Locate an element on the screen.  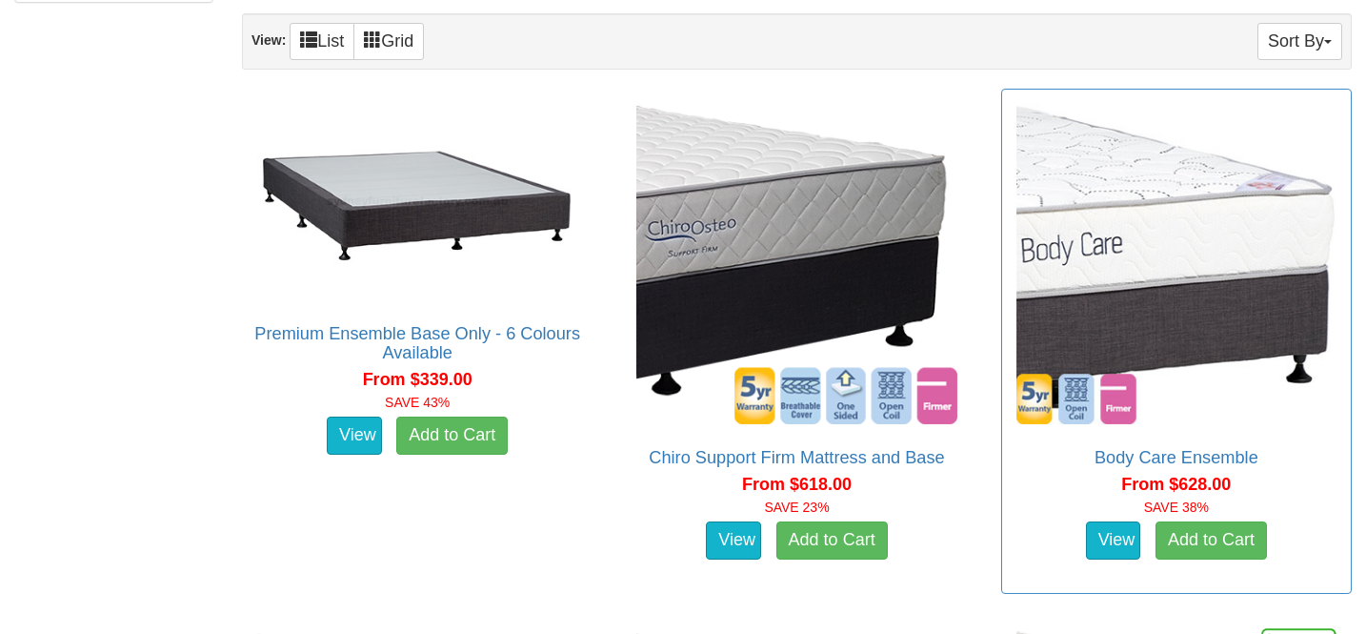
a: Grid is located at coordinates (389, 41).